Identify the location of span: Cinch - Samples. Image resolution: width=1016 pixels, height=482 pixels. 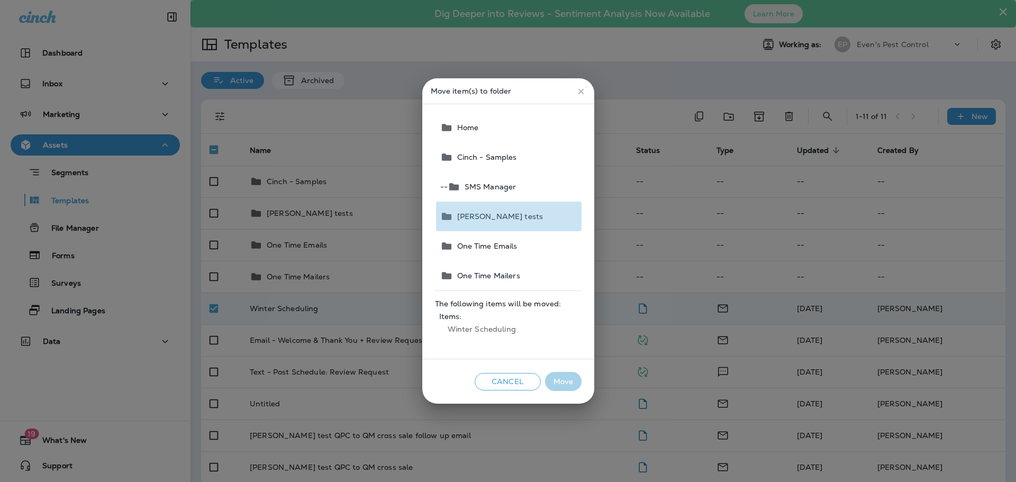
(485, 157).